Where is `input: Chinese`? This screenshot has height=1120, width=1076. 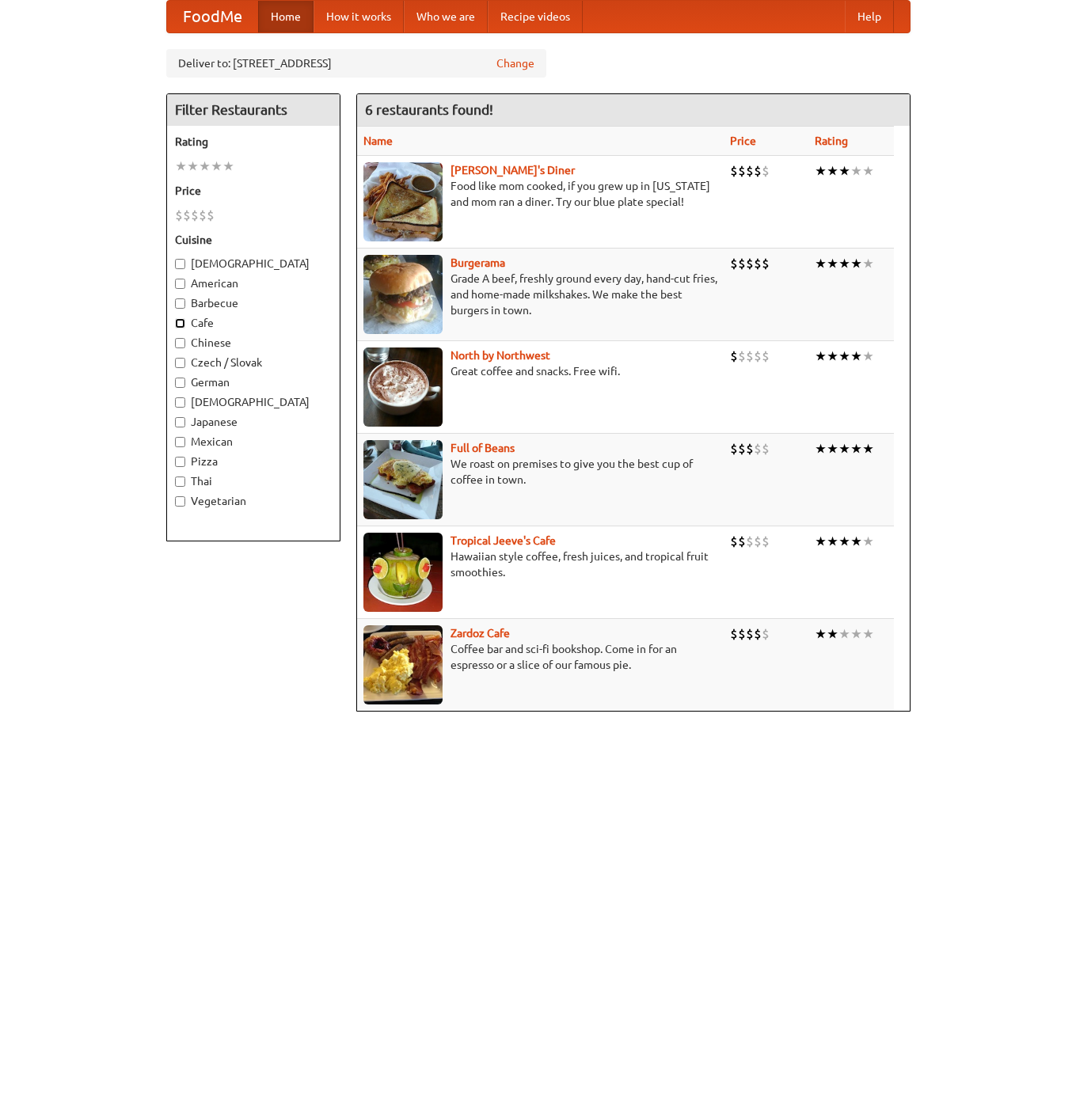
input: Chinese is located at coordinates (180, 343).